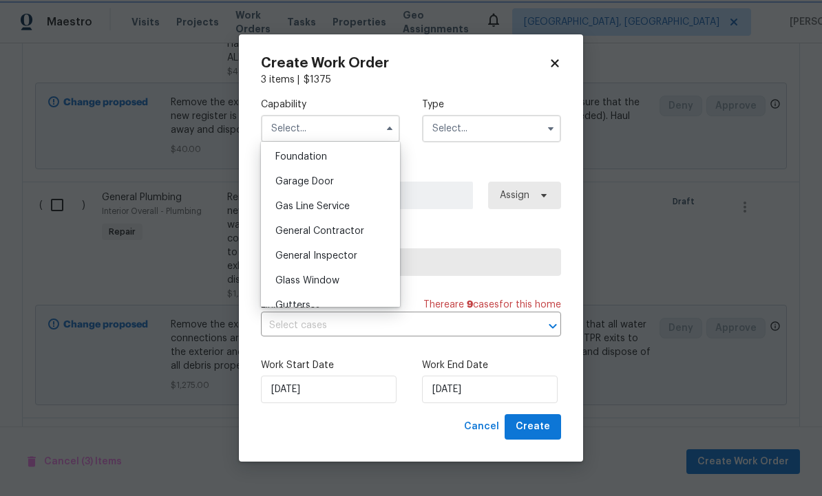 Image resolution: width=822 pixels, height=496 pixels. What do you see at coordinates (411, 171) in the screenshot?
I see `label: Work Order Manager` at bounding box center [411, 171].